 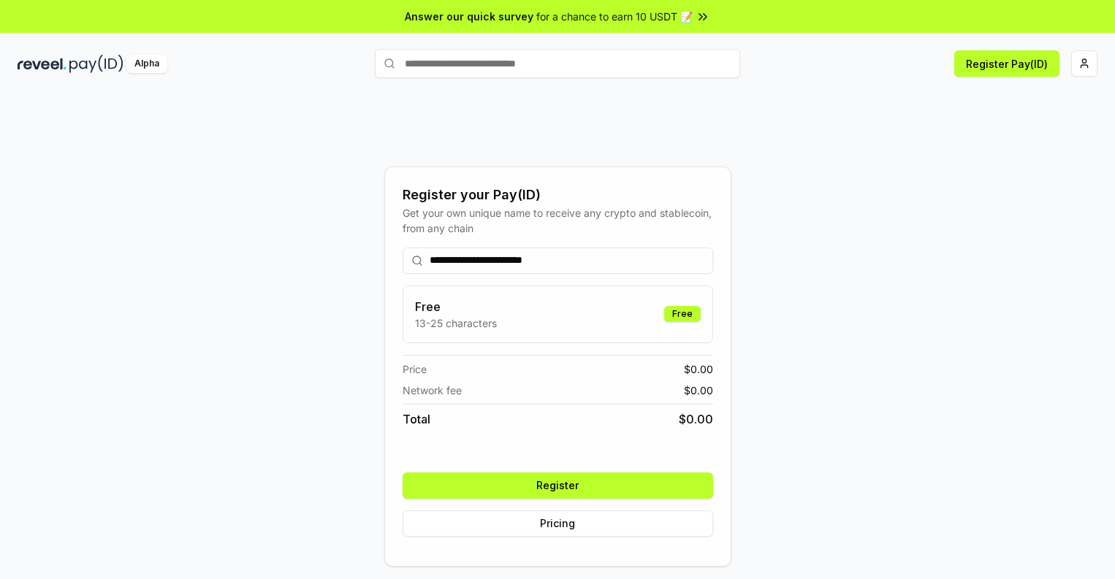 What do you see at coordinates (469, 16) in the screenshot?
I see `span: Answer our quick survey` at bounding box center [469, 16].